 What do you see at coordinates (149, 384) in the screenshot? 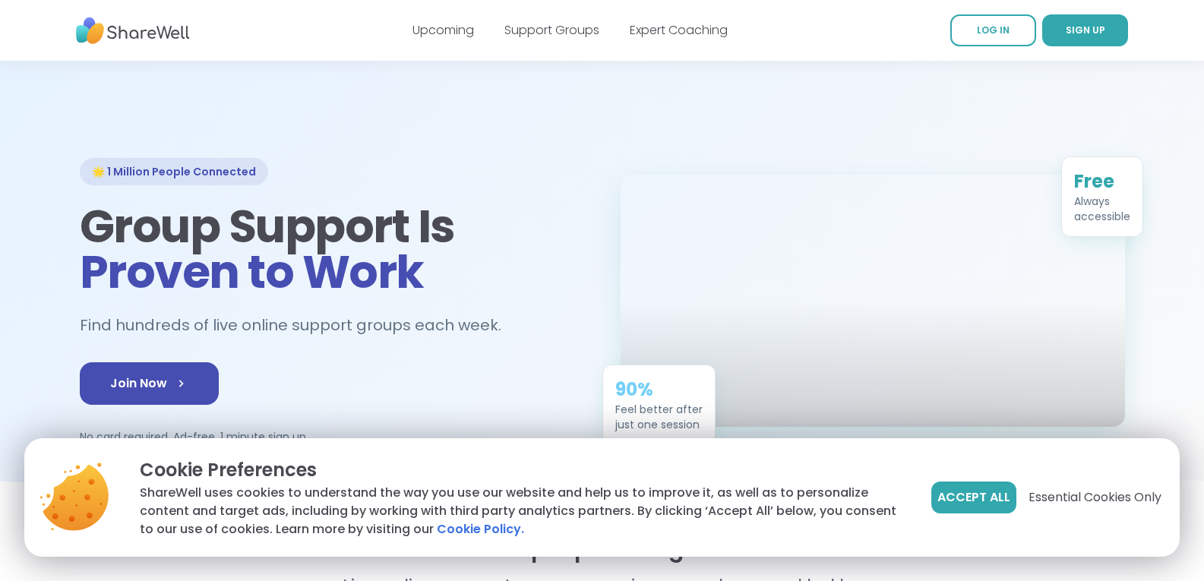
I see `a: Join Now` at bounding box center [149, 384].